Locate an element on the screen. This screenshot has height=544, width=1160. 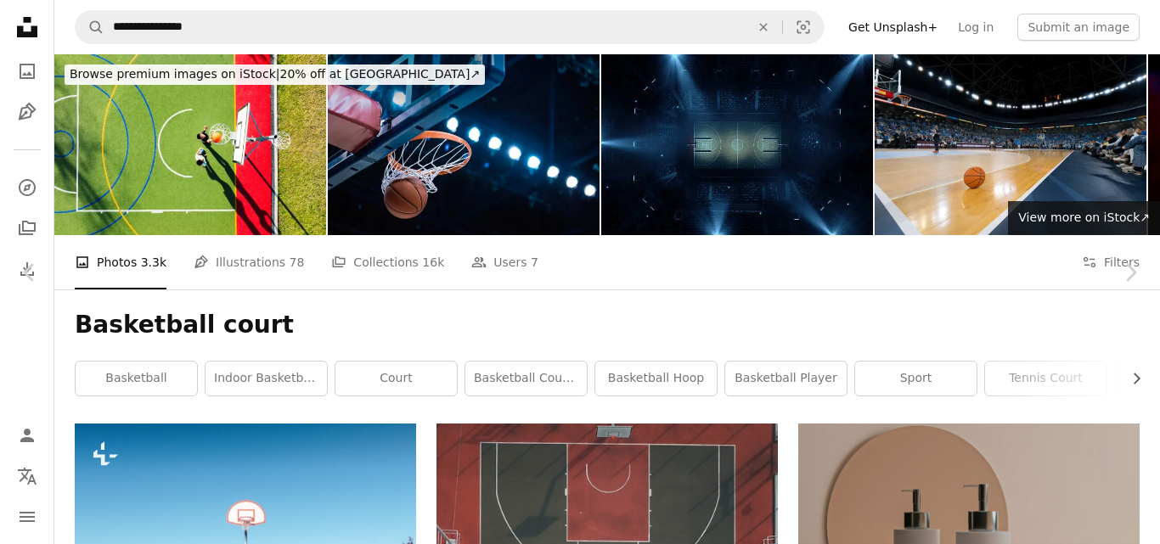
button: scroll list to the right is located at coordinates (1130, 379).